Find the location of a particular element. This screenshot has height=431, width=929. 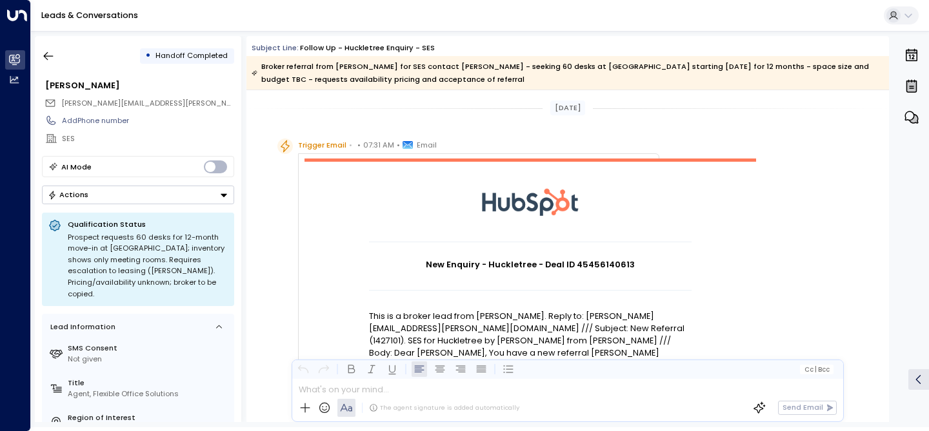

span: Handoff Completed is located at coordinates (192, 55).